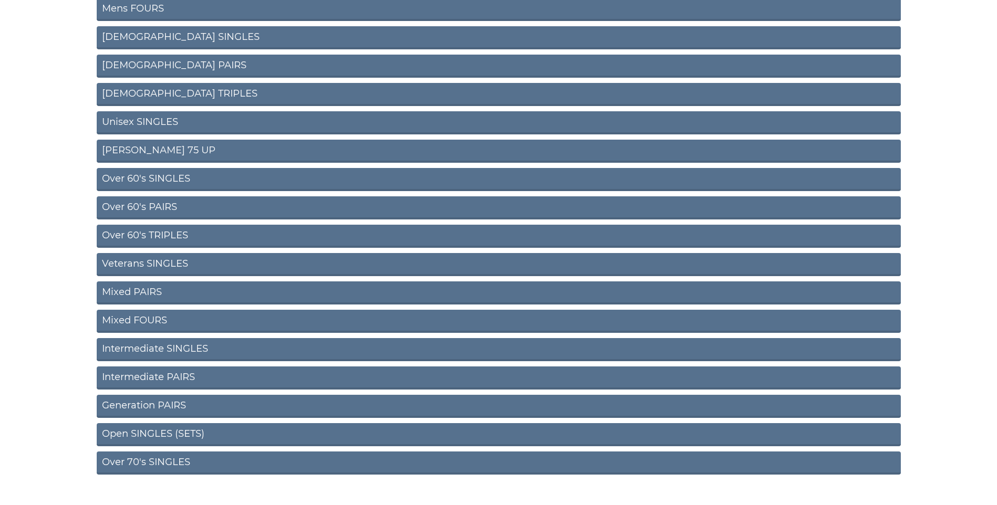 Image resolution: width=997 pixels, height=505 pixels. I want to click on a: Intermediate SINGLES, so click(499, 350).